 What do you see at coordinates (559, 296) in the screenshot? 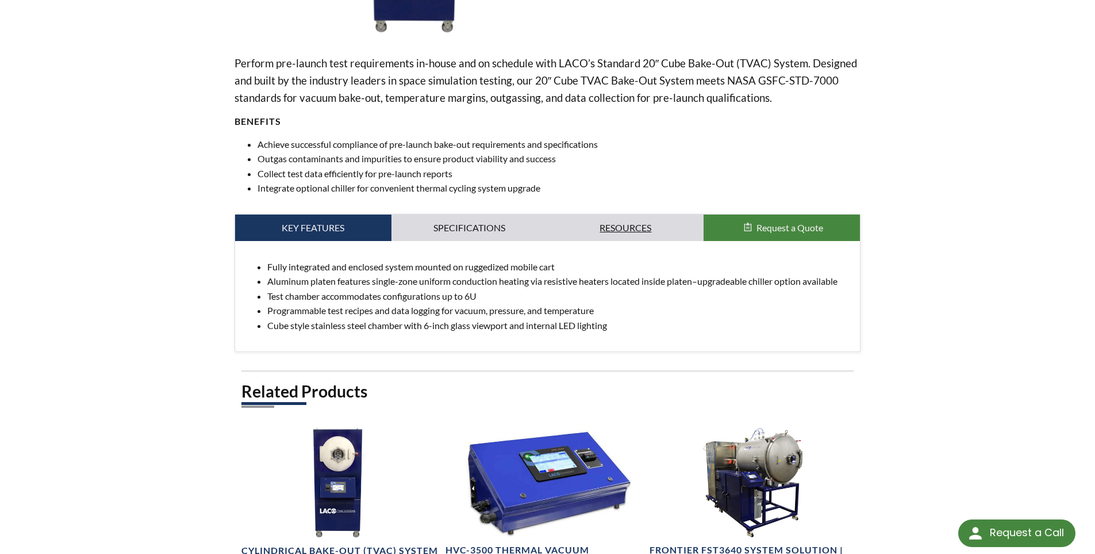
I see `li: Test chamber accommodates configurations up to 6U` at bounding box center [559, 296].